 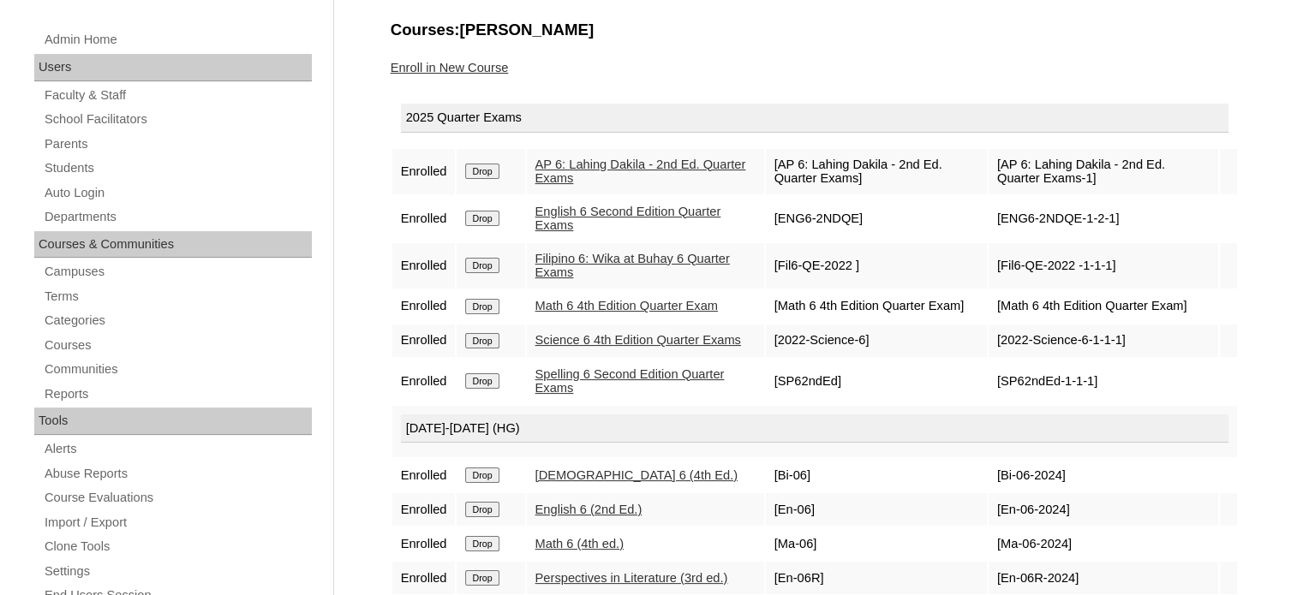 I want to click on a: Spelling 6 Second Edition Quarter Exams, so click(x=630, y=381).